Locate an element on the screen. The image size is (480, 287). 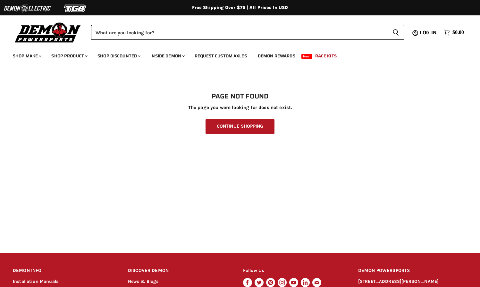
h2: DISCOVER DEMON is located at coordinates (179, 270).